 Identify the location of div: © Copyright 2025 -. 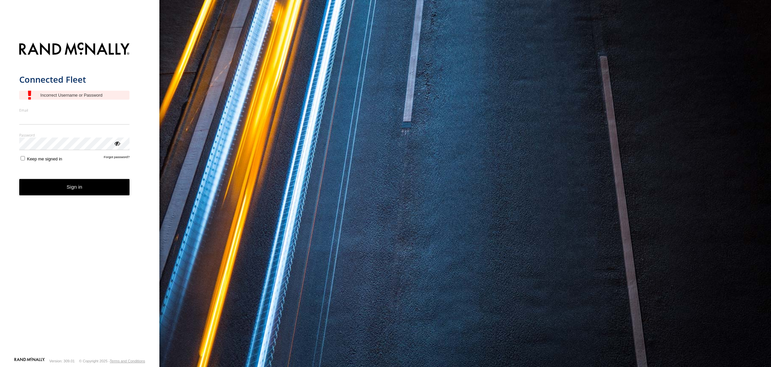
(112, 361).